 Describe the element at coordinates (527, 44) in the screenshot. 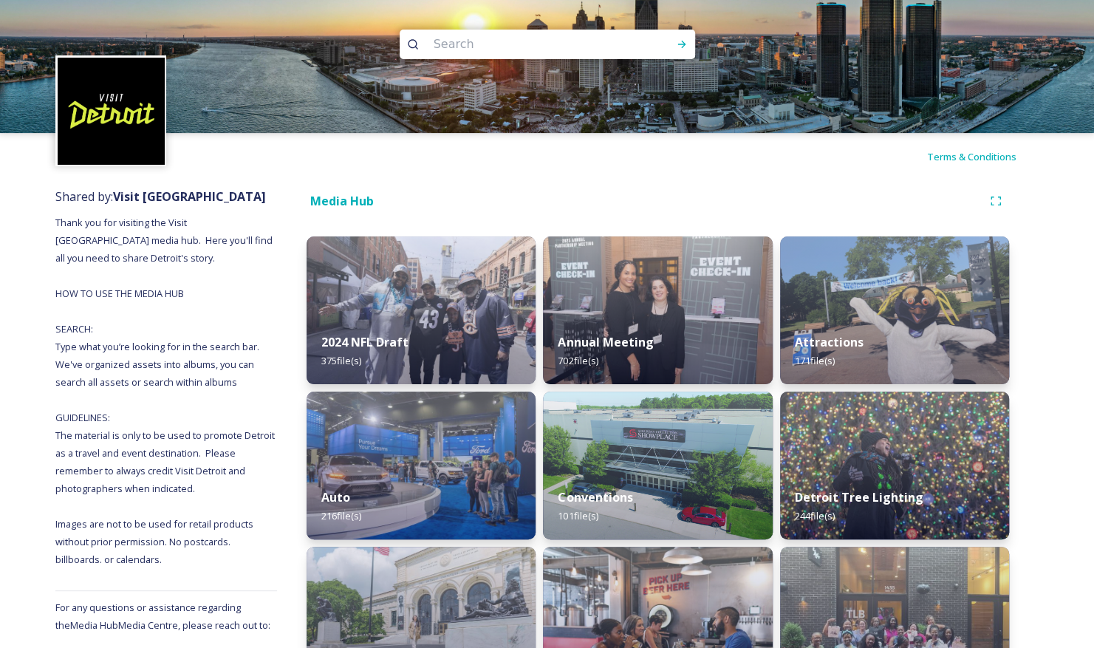

I see `input: Search` at that location.